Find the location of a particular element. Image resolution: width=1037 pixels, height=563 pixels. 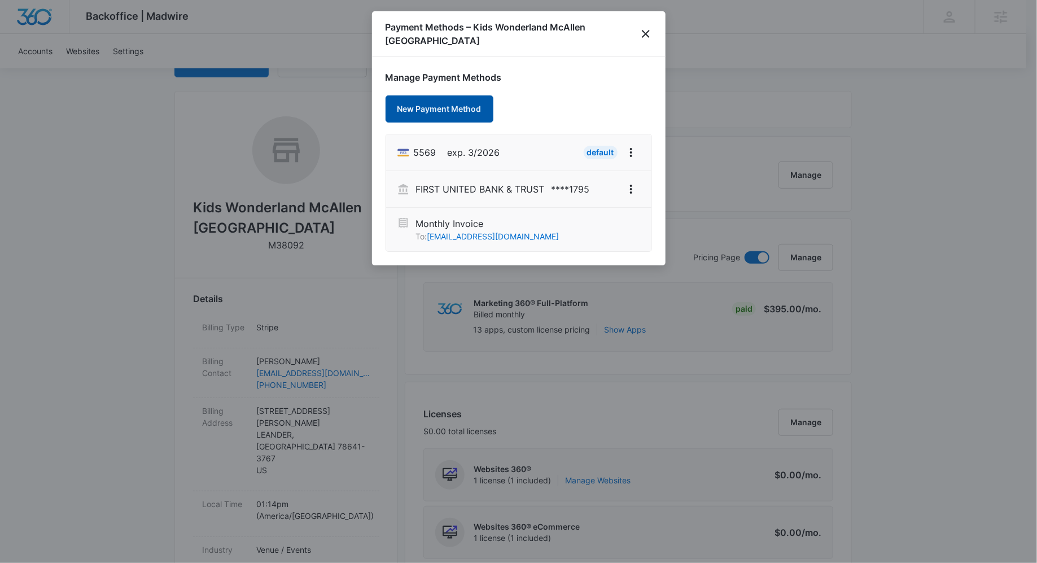

div: Default is located at coordinates (601, 152).